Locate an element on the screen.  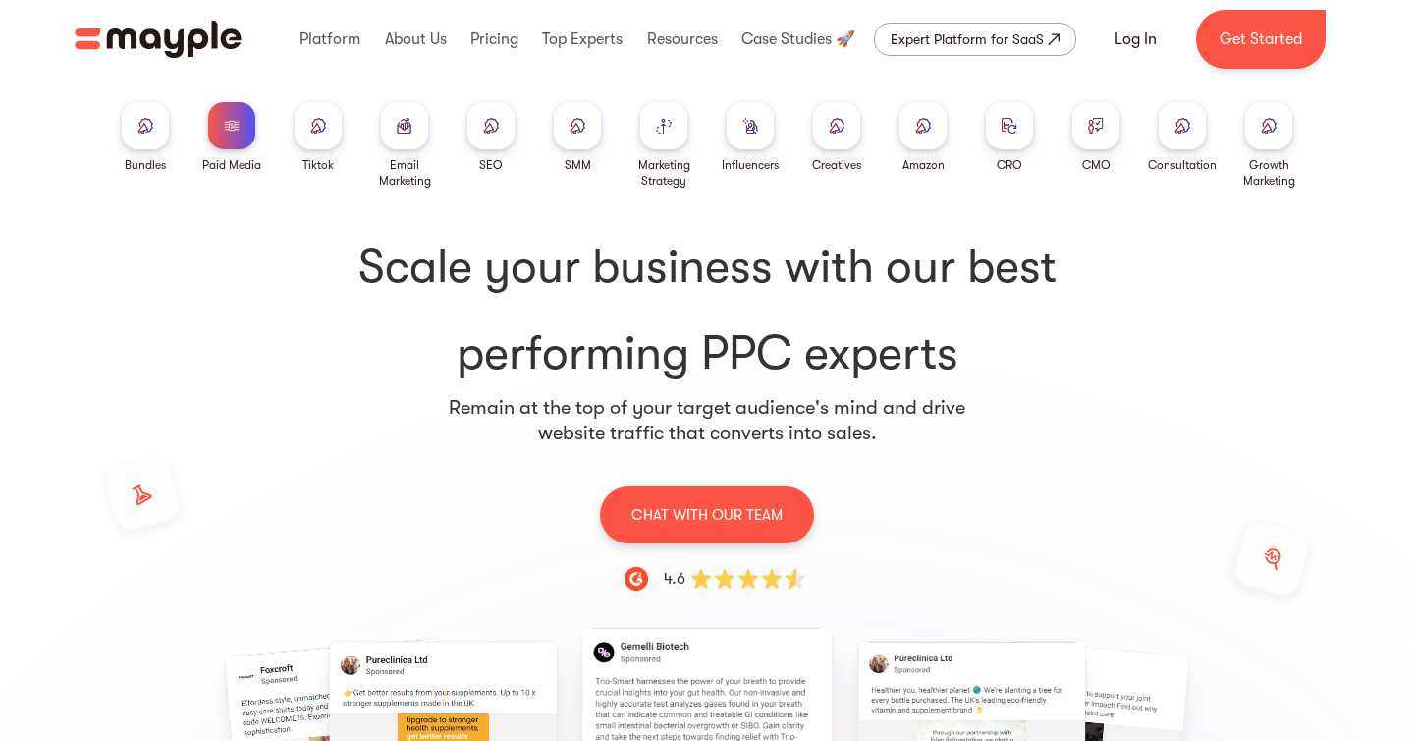
div: Pricing is located at coordinates (494, 39).